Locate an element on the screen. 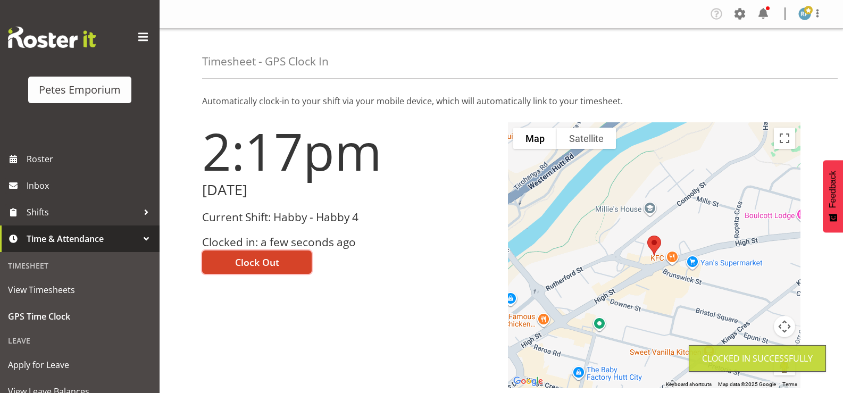  button: Toggle fullscreen view is located at coordinates (784, 138).